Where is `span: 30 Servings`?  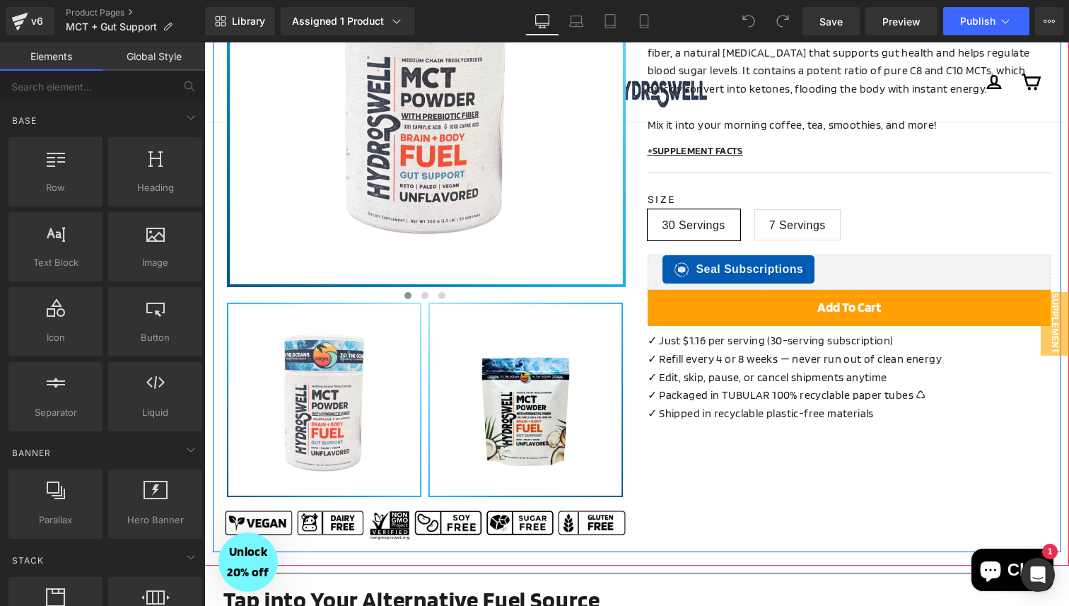 span: 30 Servings is located at coordinates (489, 182).